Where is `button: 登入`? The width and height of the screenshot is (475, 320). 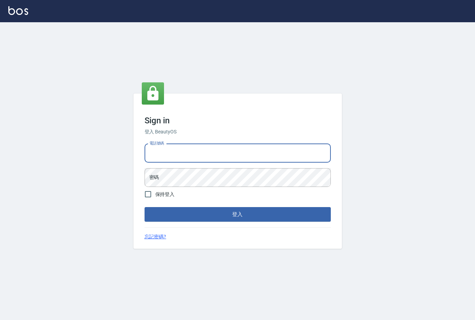
button: 登入 is located at coordinates (238, 214).